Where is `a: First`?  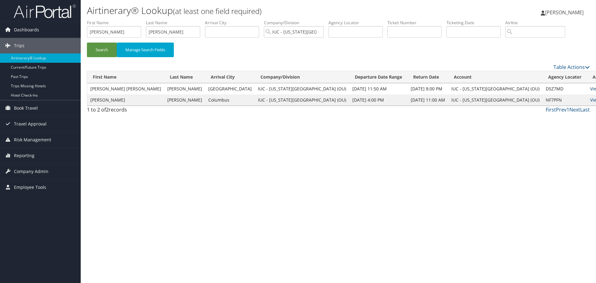 a: First is located at coordinates (551, 110).